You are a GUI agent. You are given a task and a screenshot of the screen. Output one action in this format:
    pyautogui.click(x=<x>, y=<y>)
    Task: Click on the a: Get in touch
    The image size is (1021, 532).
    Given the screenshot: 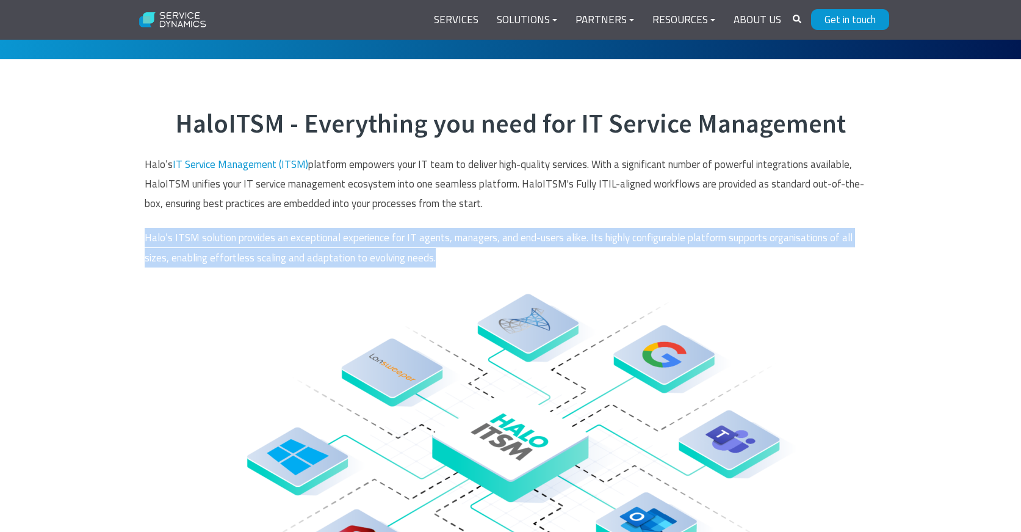 What is the action you would take?
    pyautogui.click(x=850, y=20)
    